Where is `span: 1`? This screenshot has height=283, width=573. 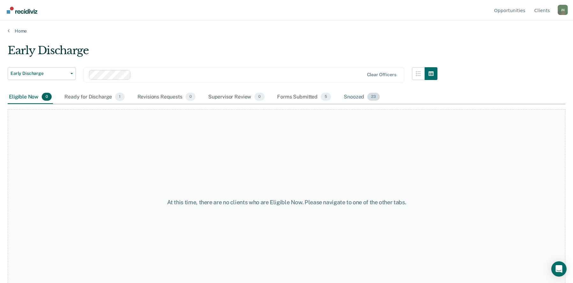 span: 1 is located at coordinates (120, 97).